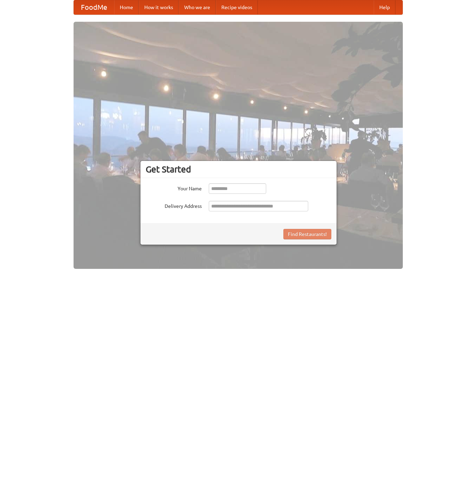 The image size is (476, 496). I want to click on a: FoodMe, so click(94, 7).